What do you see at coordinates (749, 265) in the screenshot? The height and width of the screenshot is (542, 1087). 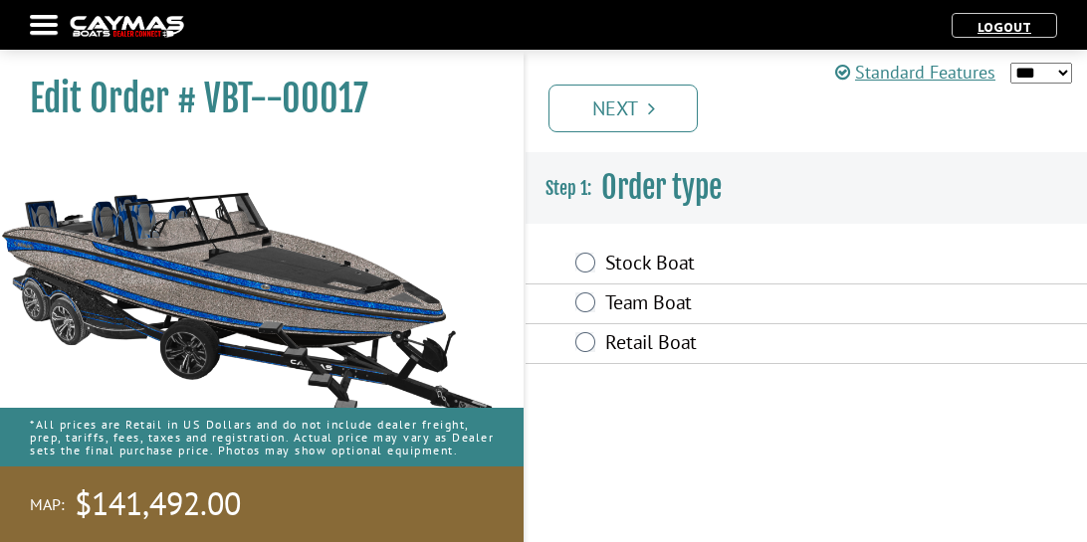 I see `label: Stock Boat` at bounding box center [749, 265].